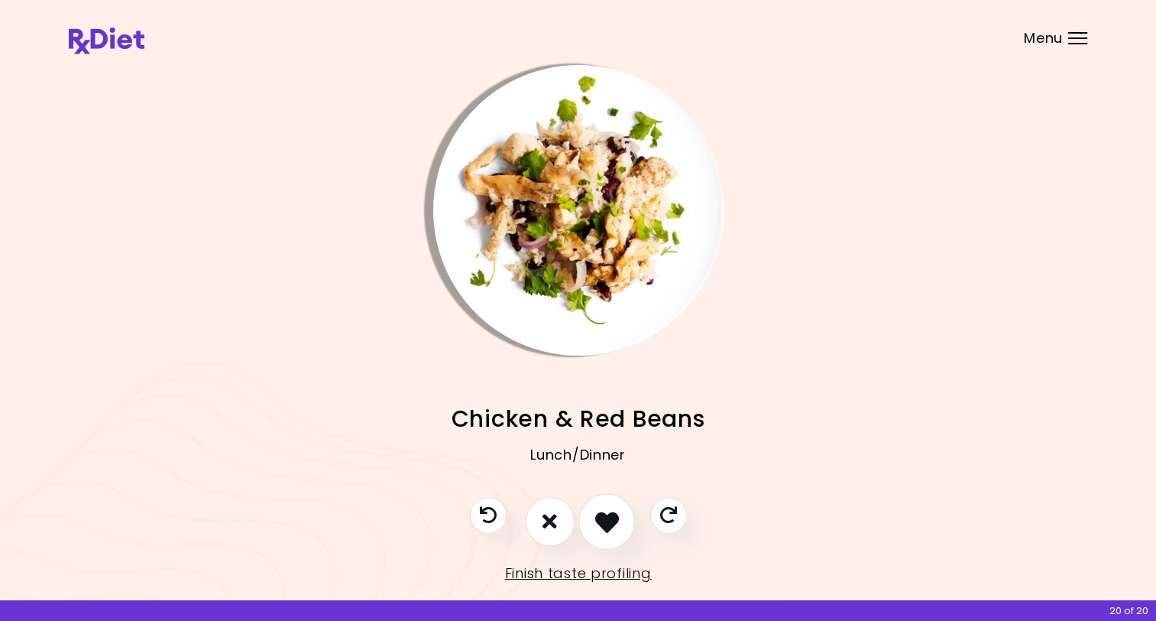  Describe the element at coordinates (1043, 38) in the screenshot. I see `span: Menu` at that location.